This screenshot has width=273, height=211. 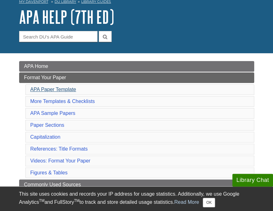 What do you see at coordinates (45, 77) in the screenshot?
I see `span: Format Your Paper` at bounding box center [45, 77].